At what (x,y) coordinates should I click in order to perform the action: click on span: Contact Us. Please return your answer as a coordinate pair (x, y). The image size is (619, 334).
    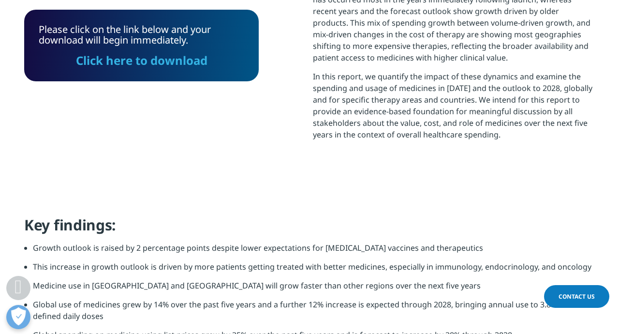
    Looking at the image, I should click on (576, 296).